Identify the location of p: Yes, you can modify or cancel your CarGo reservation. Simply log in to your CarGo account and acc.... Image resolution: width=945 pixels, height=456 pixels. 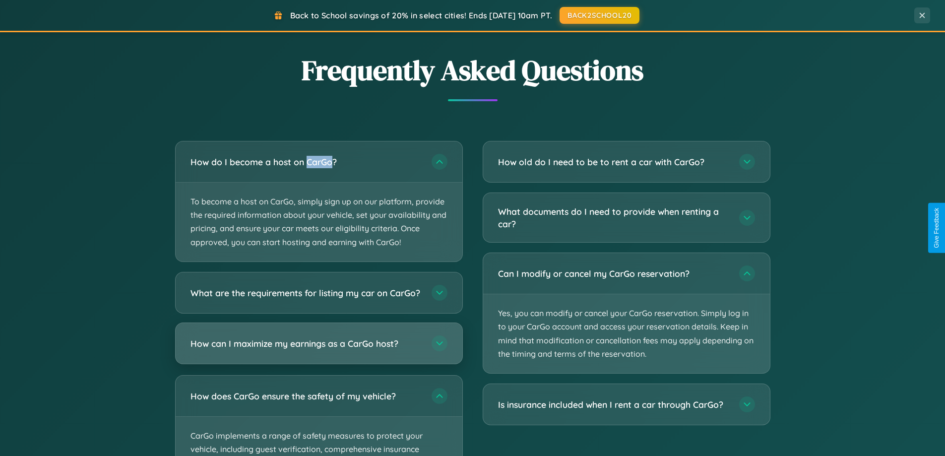
(626, 333).